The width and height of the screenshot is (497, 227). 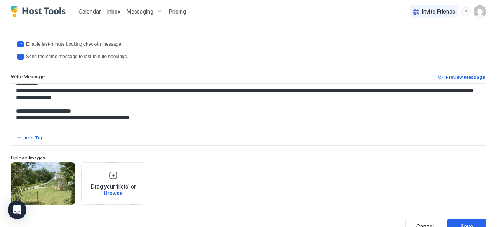 I want to click on div: Send the same message to last-minute bookings, so click(x=76, y=57).